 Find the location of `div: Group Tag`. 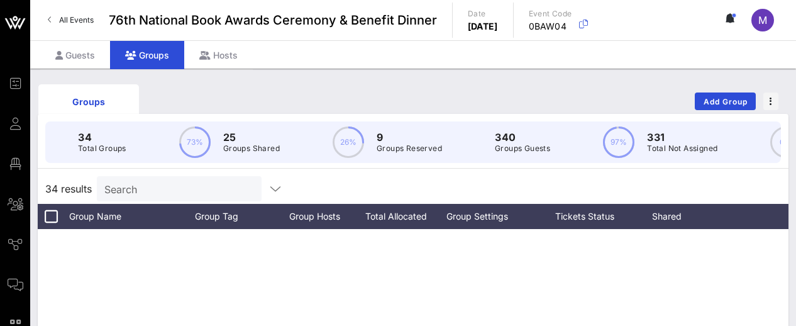

div: Group Tag is located at coordinates (239, 216).